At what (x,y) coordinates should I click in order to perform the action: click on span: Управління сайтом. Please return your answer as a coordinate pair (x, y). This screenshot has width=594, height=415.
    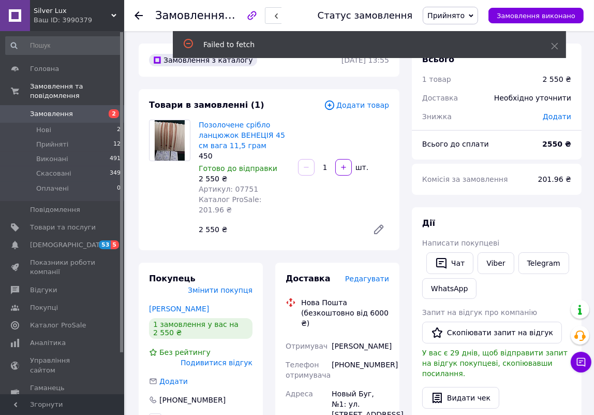
    Looking at the image, I should click on (63, 365).